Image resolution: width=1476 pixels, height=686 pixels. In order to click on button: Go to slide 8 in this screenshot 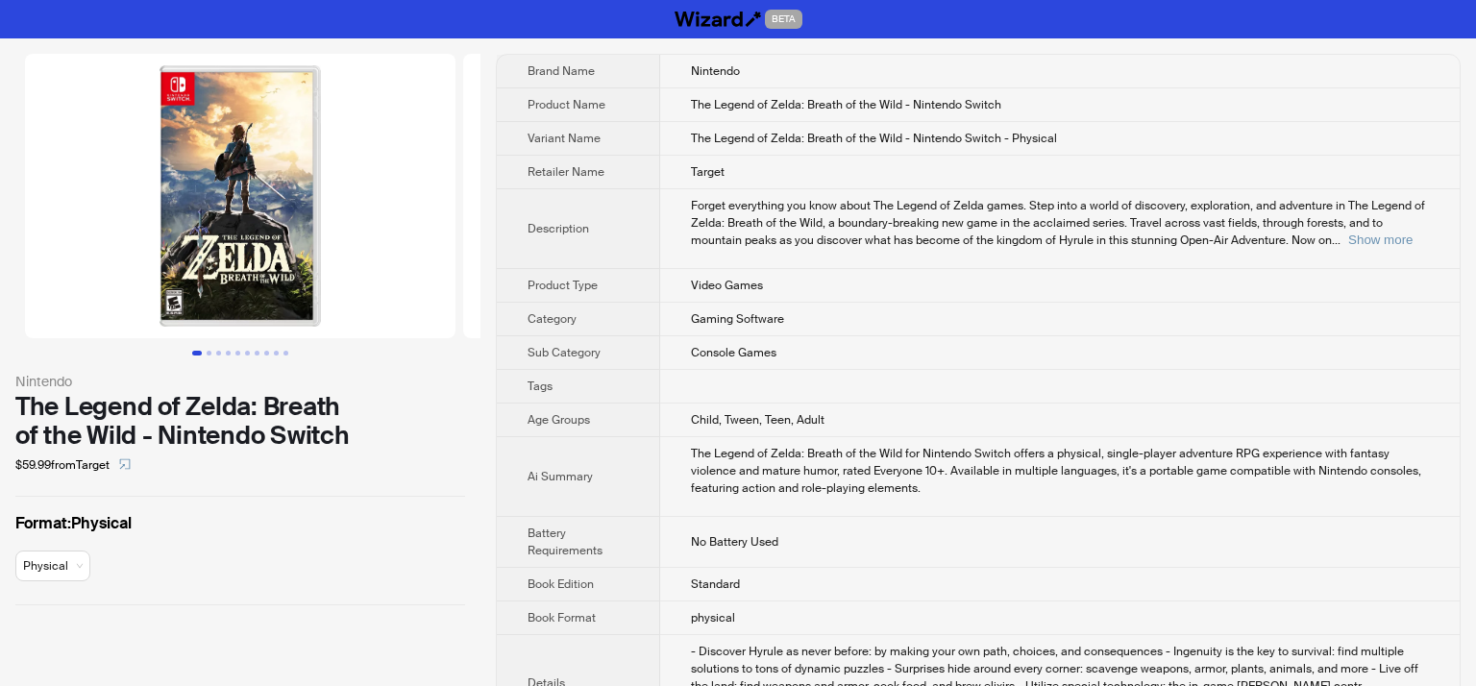, I will do `click(266, 353)`.